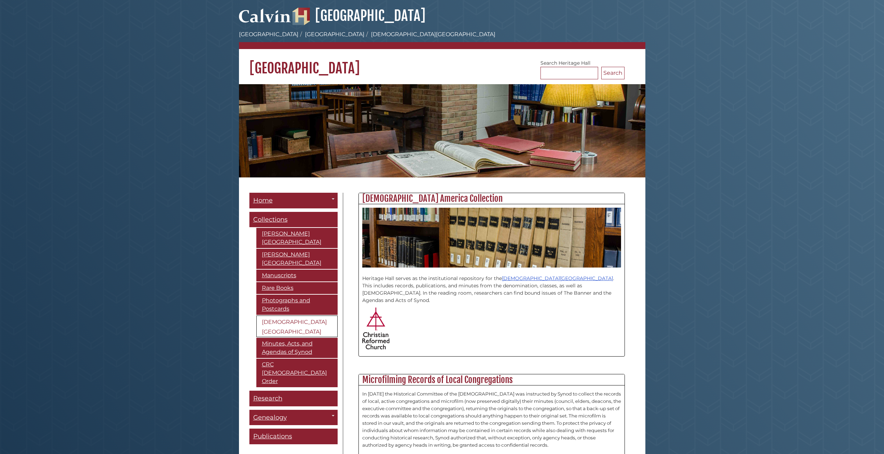  Describe the element at coordinates (294, 398) in the screenshot. I see `a: Research` at that location.